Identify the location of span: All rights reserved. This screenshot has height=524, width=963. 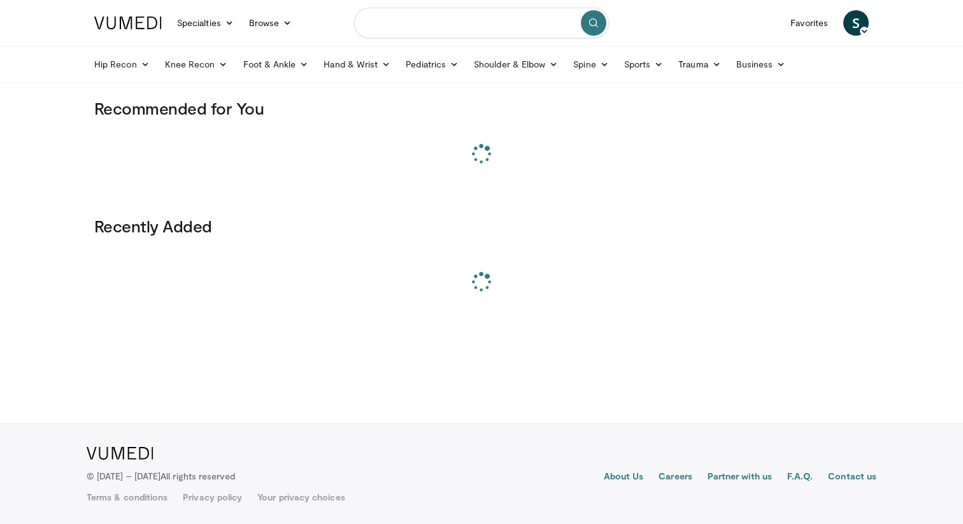
(197, 476).